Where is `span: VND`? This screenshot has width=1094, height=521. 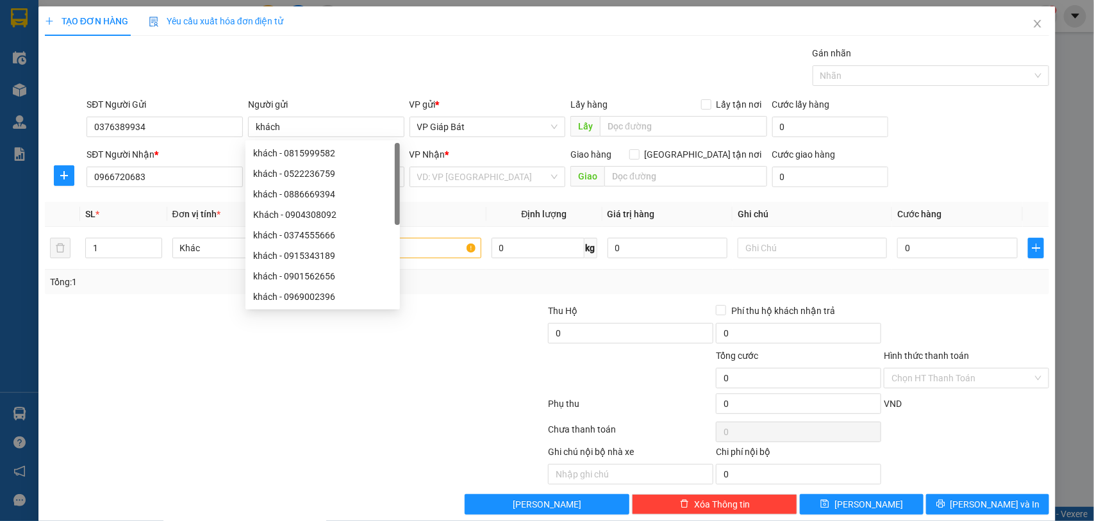
span: VND is located at coordinates (893, 404).